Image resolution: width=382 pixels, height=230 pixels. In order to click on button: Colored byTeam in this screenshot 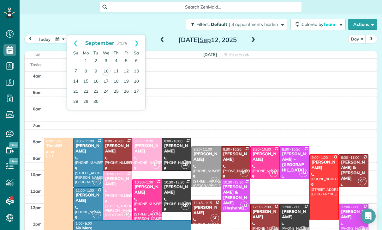, I will do `click(318, 24)`.